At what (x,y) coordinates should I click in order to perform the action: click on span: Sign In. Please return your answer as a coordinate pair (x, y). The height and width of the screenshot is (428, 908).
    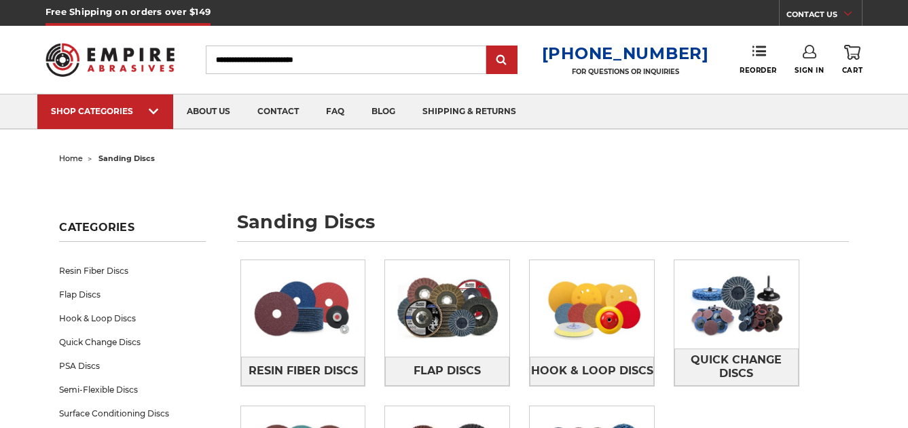
    Looking at the image, I should click on (808, 70).